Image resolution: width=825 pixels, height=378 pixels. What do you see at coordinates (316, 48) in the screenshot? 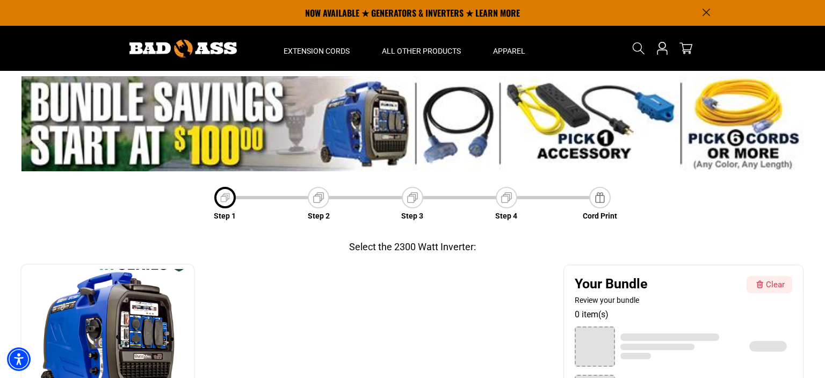
I see `summary: Extension Cords` at bounding box center [316, 48].